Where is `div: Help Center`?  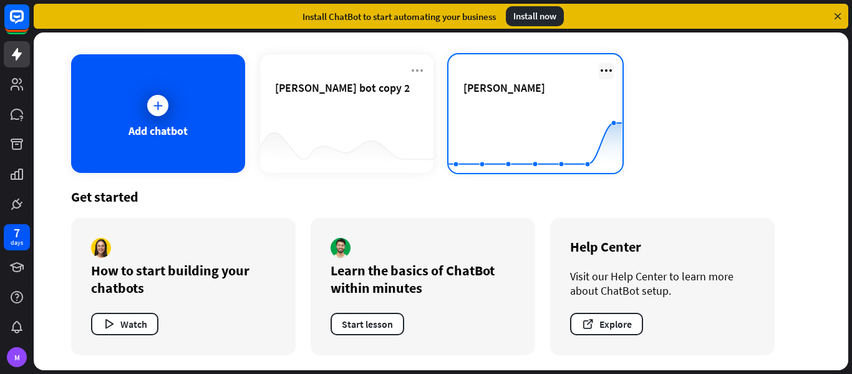 div: Help Center is located at coordinates (662, 246).